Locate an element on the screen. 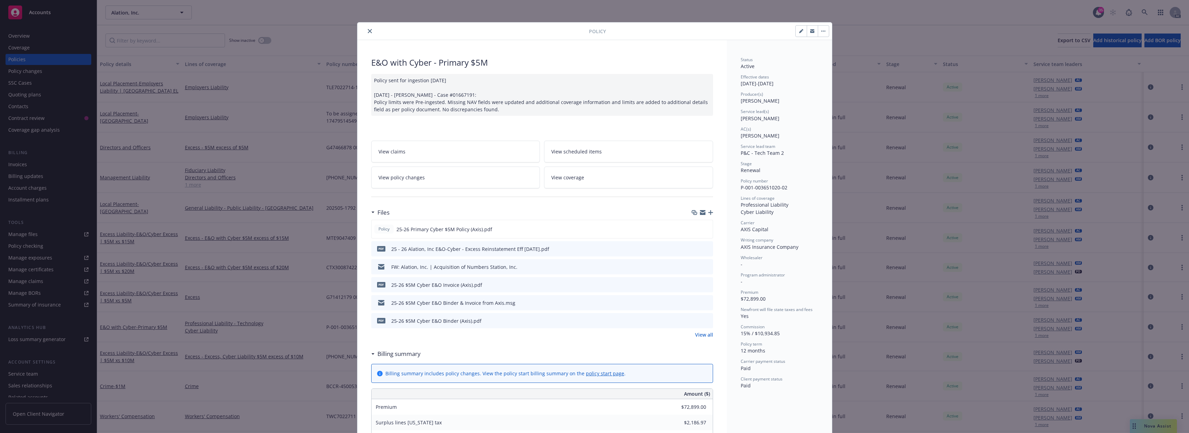  span: Commission is located at coordinates (753, 327).